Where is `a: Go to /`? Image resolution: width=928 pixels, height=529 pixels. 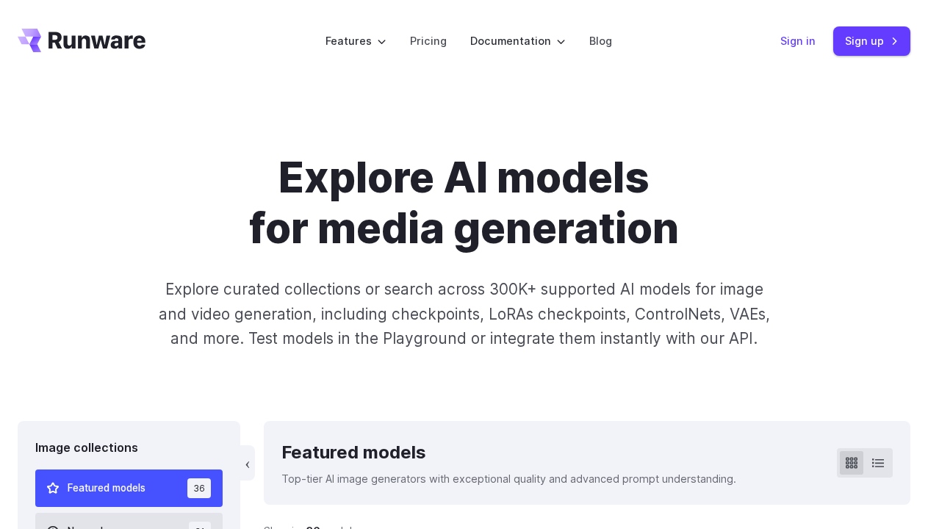 a: Go to / is located at coordinates (82, 40).